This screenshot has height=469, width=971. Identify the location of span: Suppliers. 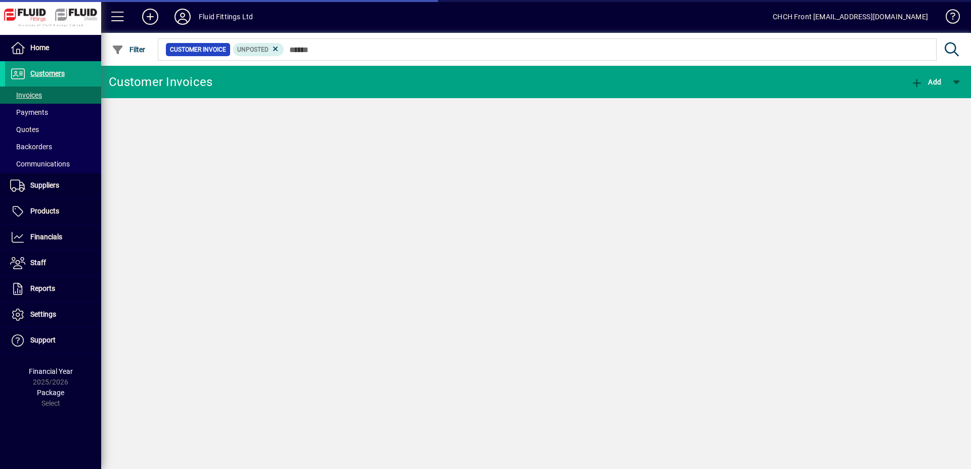
(45, 185).